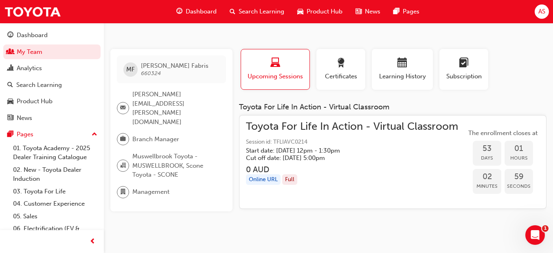 This screenshot has width=553, height=253. What do you see at coordinates (325, 11) in the screenshot?
I see `span: Product Hub` at bounding box center [325, 11].